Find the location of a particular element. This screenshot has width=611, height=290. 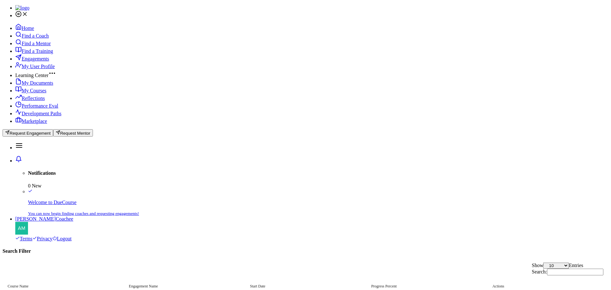

a: Performance Eval is located at coordinates (37, 106).